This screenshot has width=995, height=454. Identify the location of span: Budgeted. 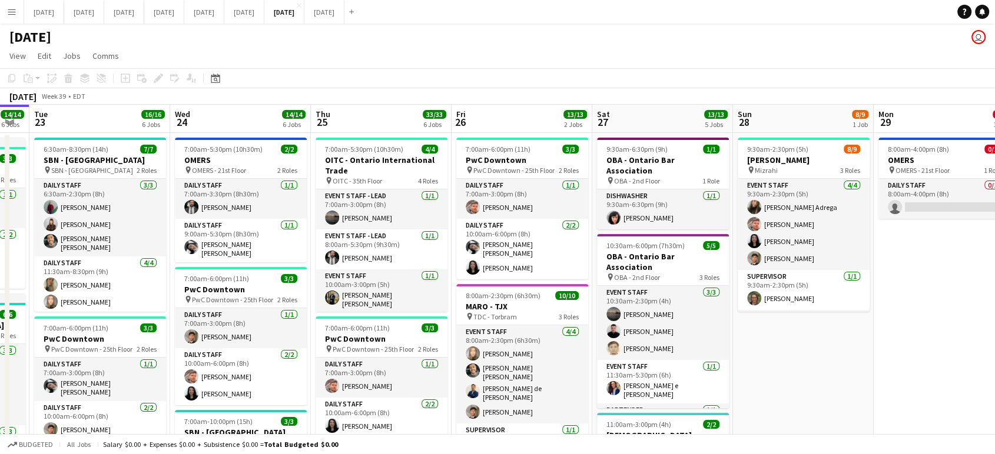
(36, 445).